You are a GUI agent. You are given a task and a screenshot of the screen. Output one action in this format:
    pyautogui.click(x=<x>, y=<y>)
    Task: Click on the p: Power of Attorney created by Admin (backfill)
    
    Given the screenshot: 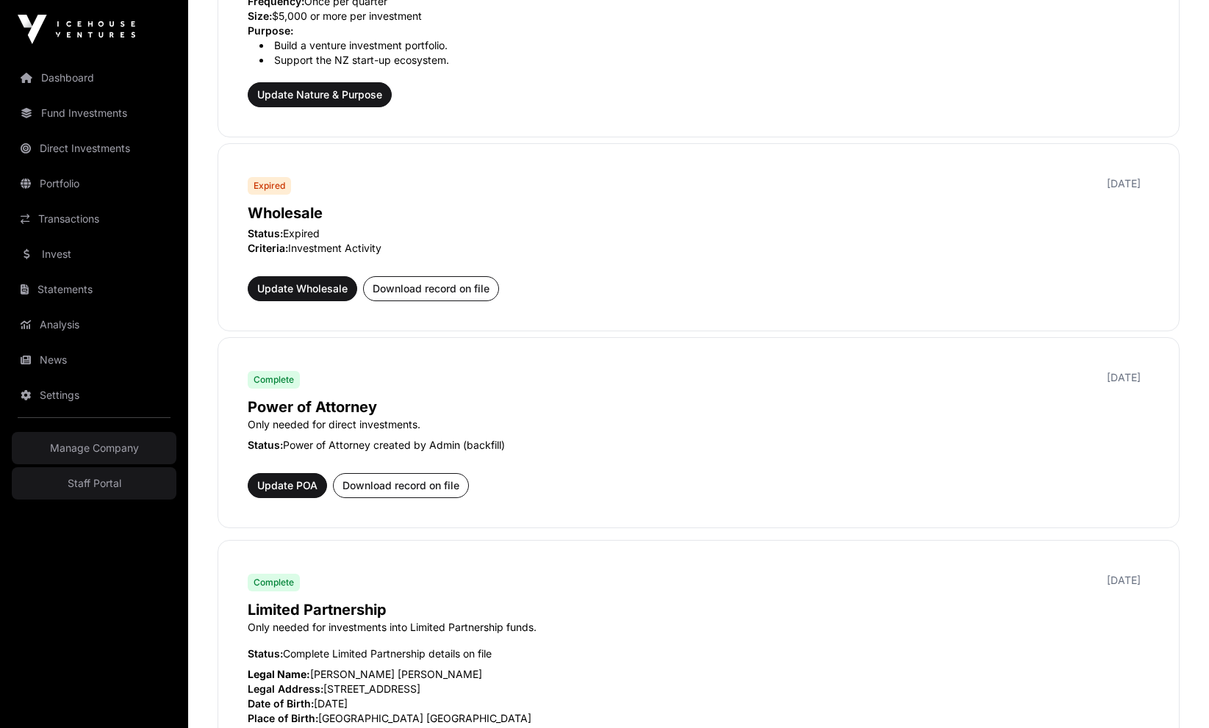 What is the action you would take?
    pyautogui.click(x=698, y=445)
    